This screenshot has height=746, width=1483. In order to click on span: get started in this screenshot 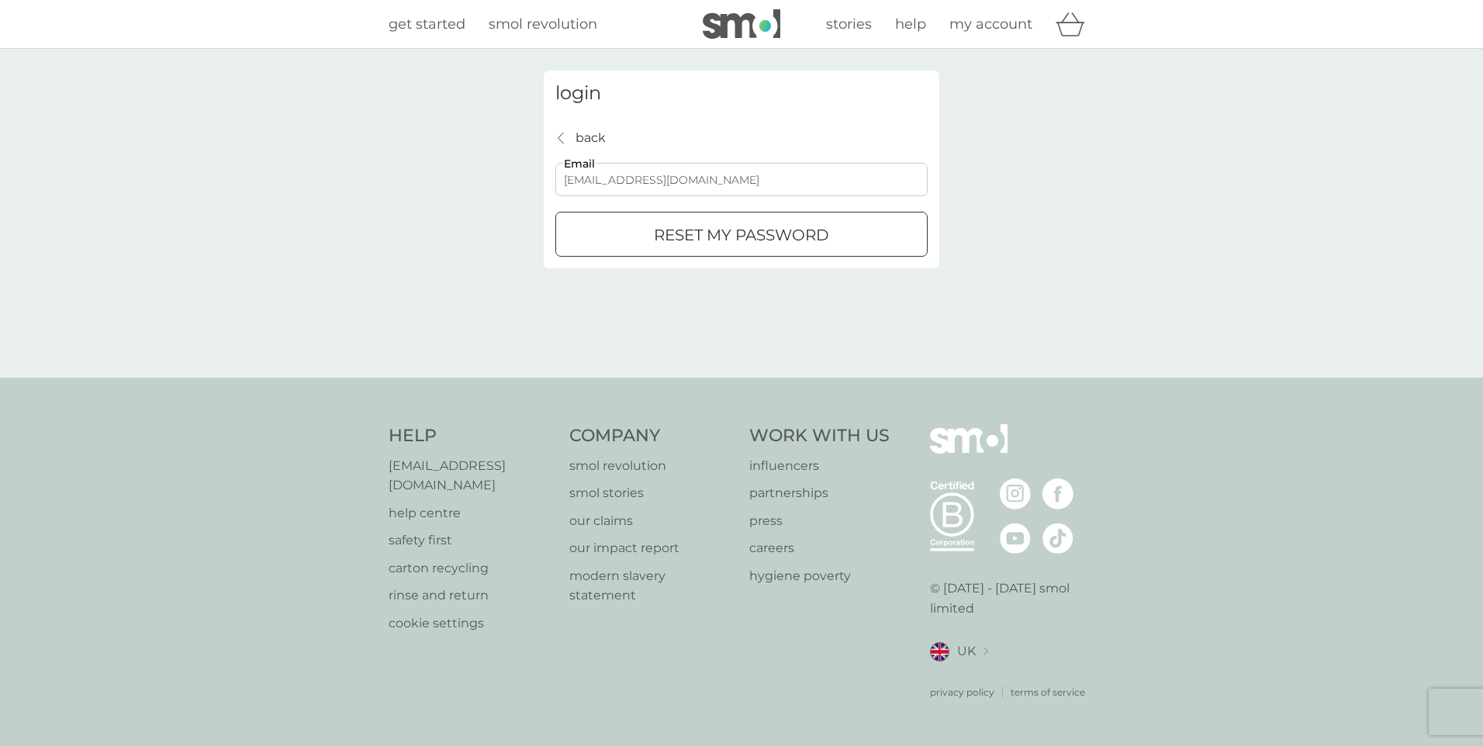, I will do `click(427, 24)`.